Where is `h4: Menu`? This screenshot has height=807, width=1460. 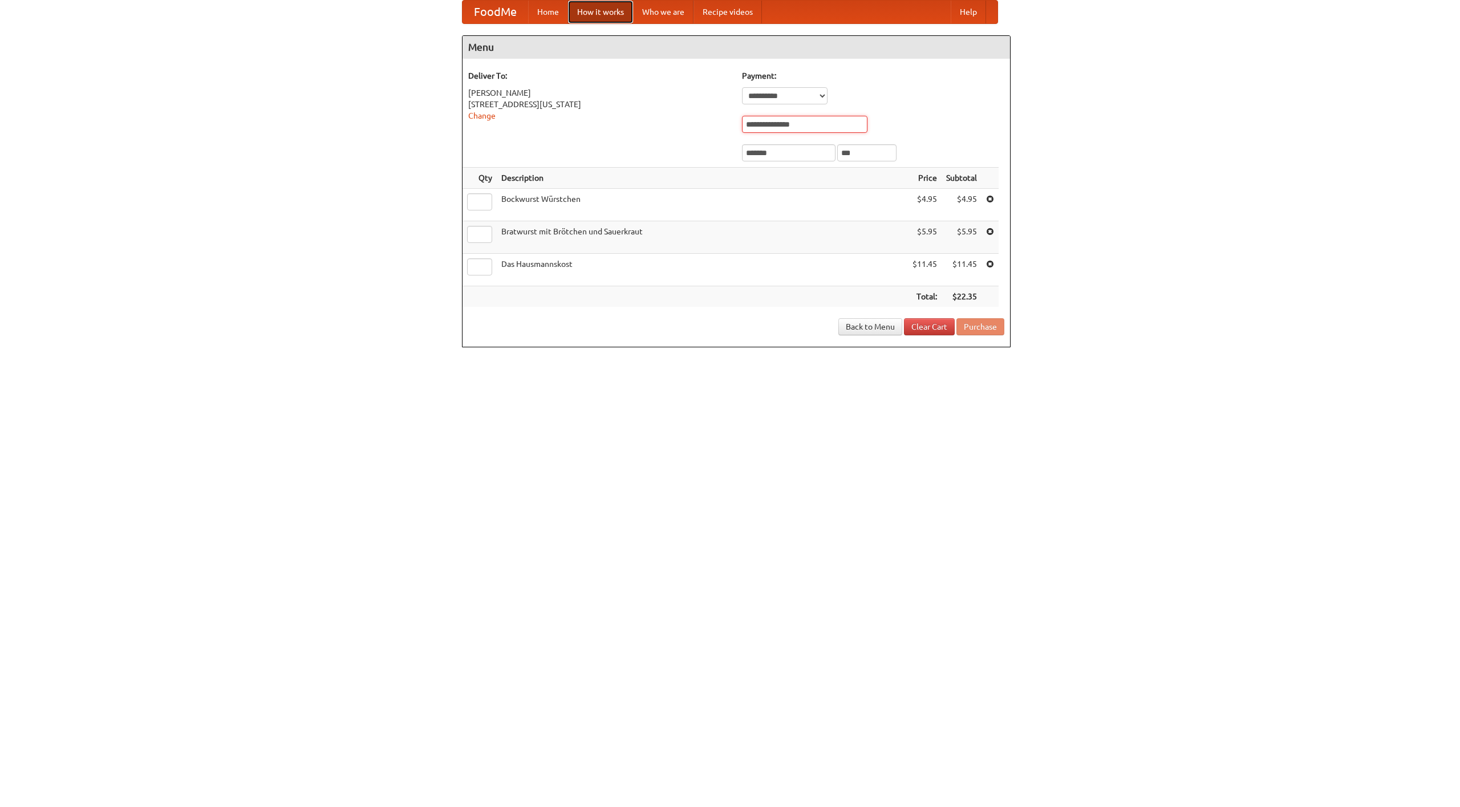 h4: Menu is located at coordinates (736, 47).